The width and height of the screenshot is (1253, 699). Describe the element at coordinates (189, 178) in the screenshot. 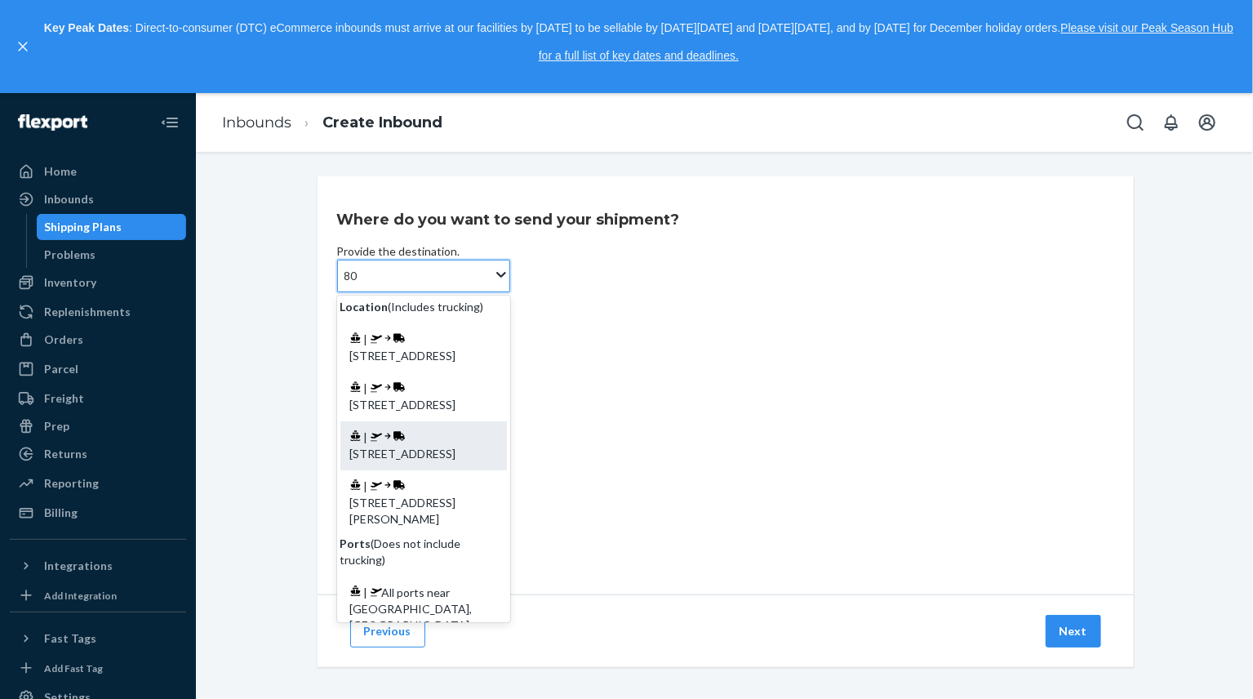

I see `span: Flexport offers a comprehensive range of fulfillment solutions, including eCommerce fulfillment, ...` at that location.